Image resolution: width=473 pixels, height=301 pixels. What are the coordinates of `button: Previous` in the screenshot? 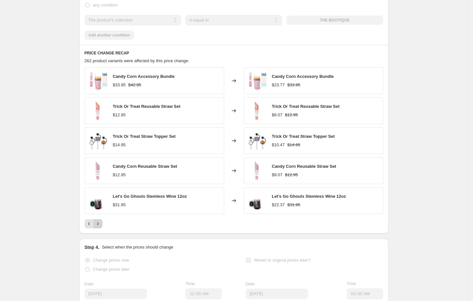 It's located at (89, 224).